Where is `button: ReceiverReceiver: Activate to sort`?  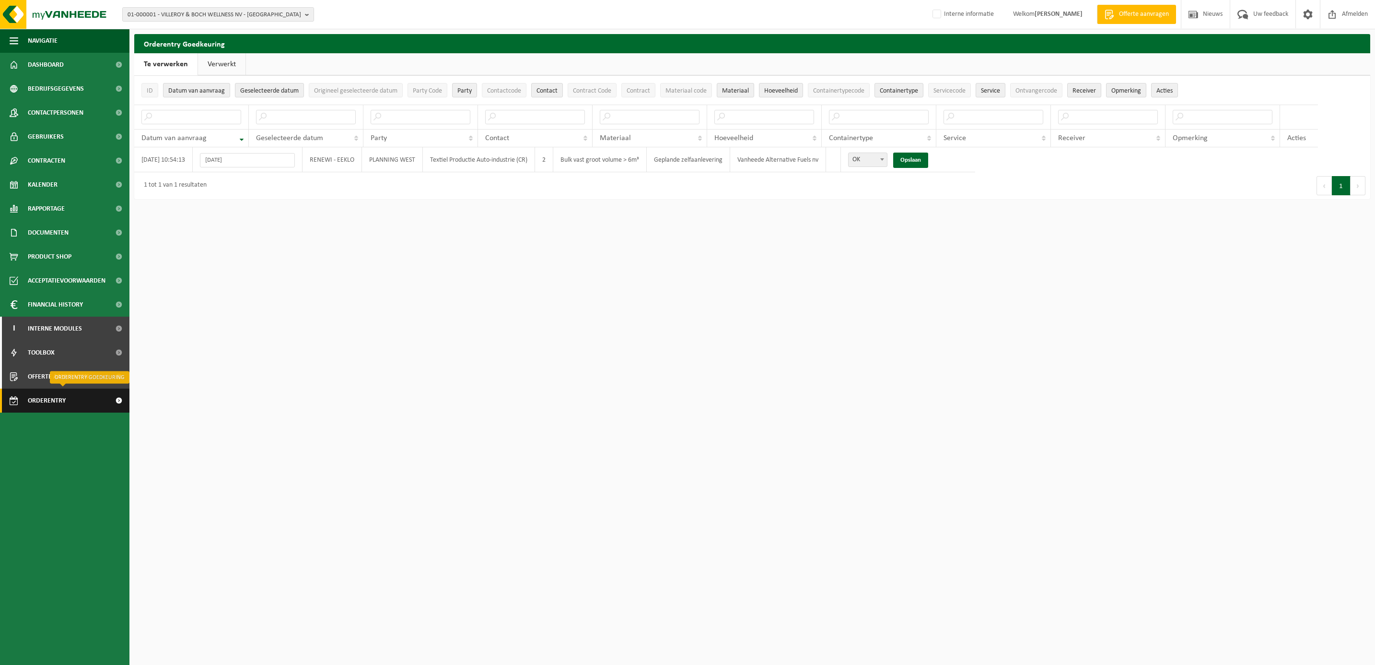
button: ReceiverReceiver: Activate to sort is located at coordinates (1084, 90).